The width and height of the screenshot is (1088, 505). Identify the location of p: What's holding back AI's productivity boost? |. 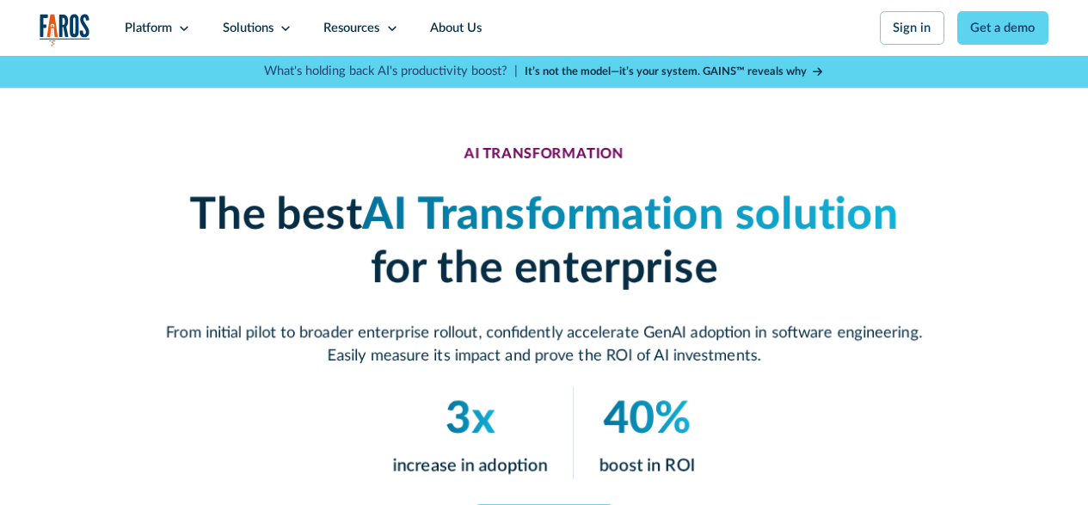
(390, 71).